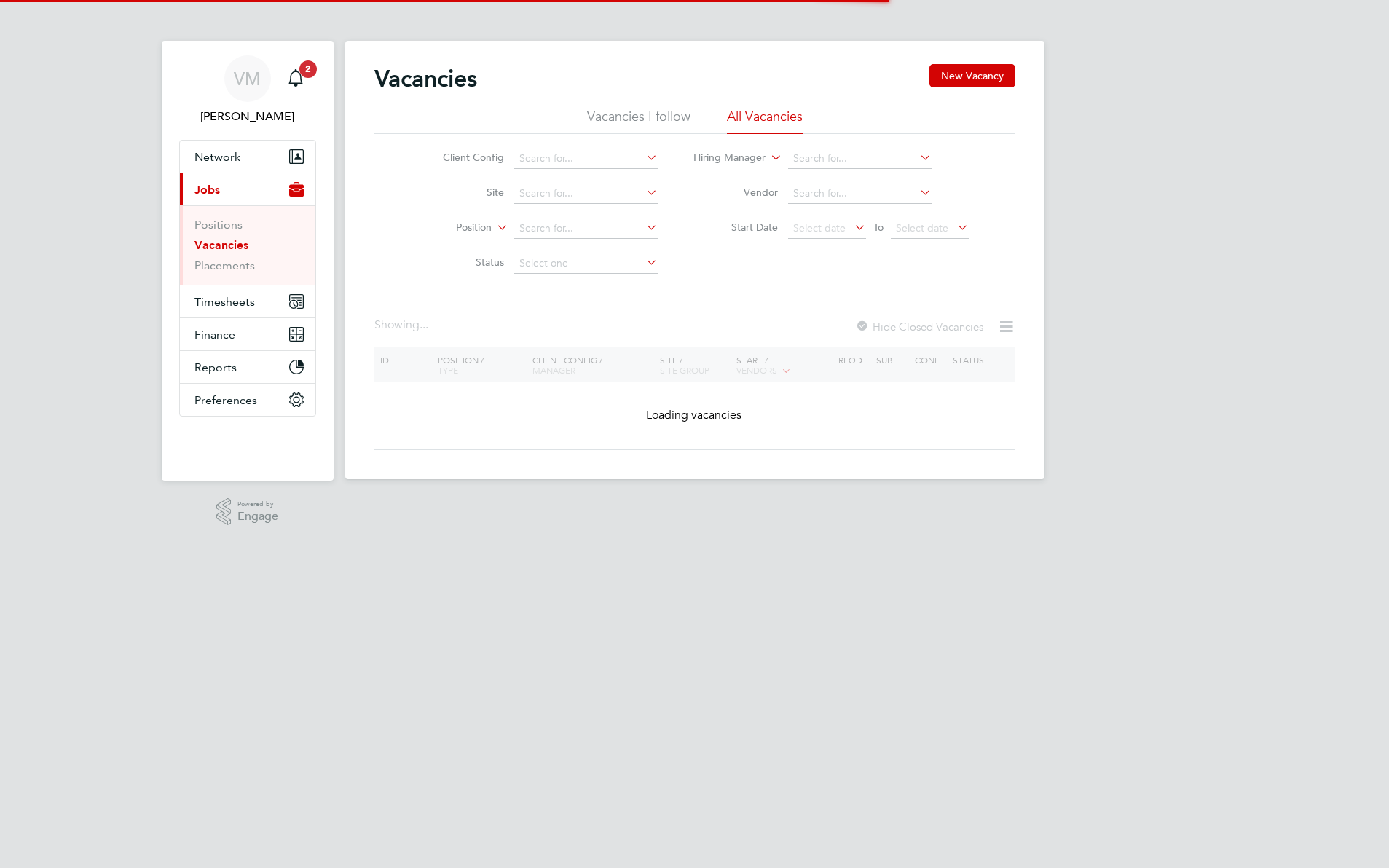 Image resolution: width=1389 pixels, height=868 pixels. Describe the element at coordinates (765, 121) in the screenshot. I see `li: All Vacancies` at that location.